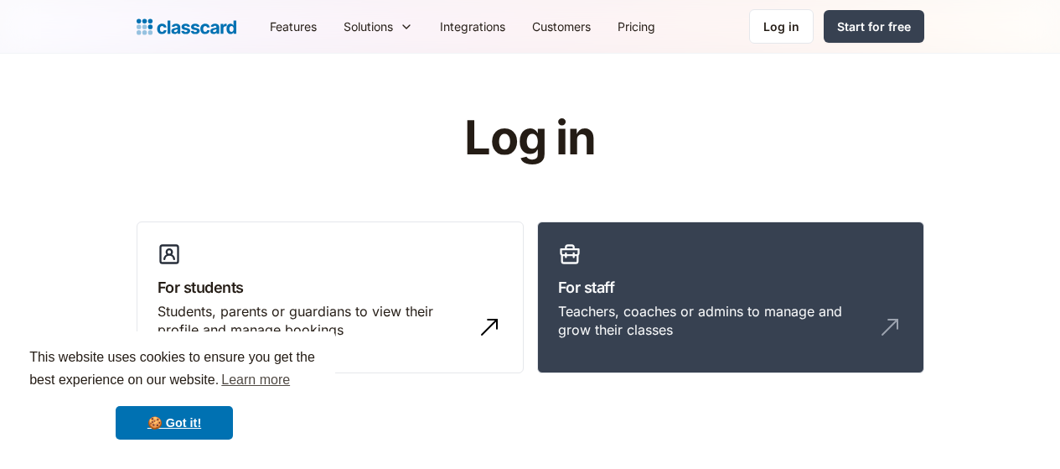 The height and width of the screenshot is (469, 1060). I want to click on div: Students, parents or guardians to view their profile and manage bookings, so click(313, 320).